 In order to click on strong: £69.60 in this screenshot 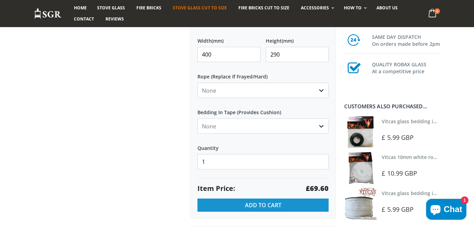, I will do `click(317, 189)`.